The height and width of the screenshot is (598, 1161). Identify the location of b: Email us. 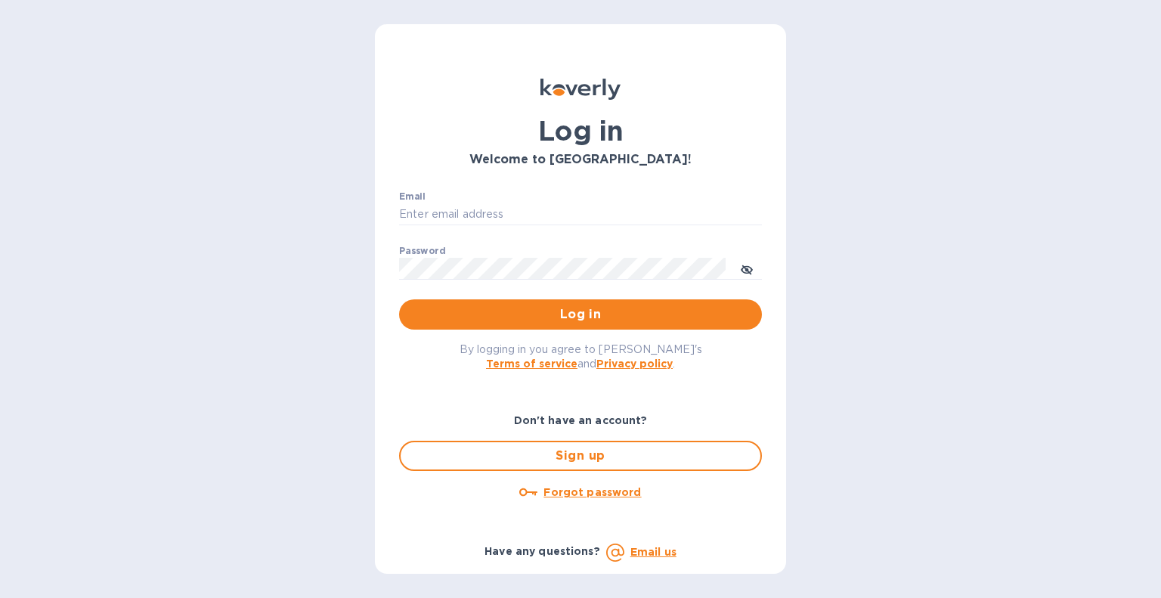
(653, 552).